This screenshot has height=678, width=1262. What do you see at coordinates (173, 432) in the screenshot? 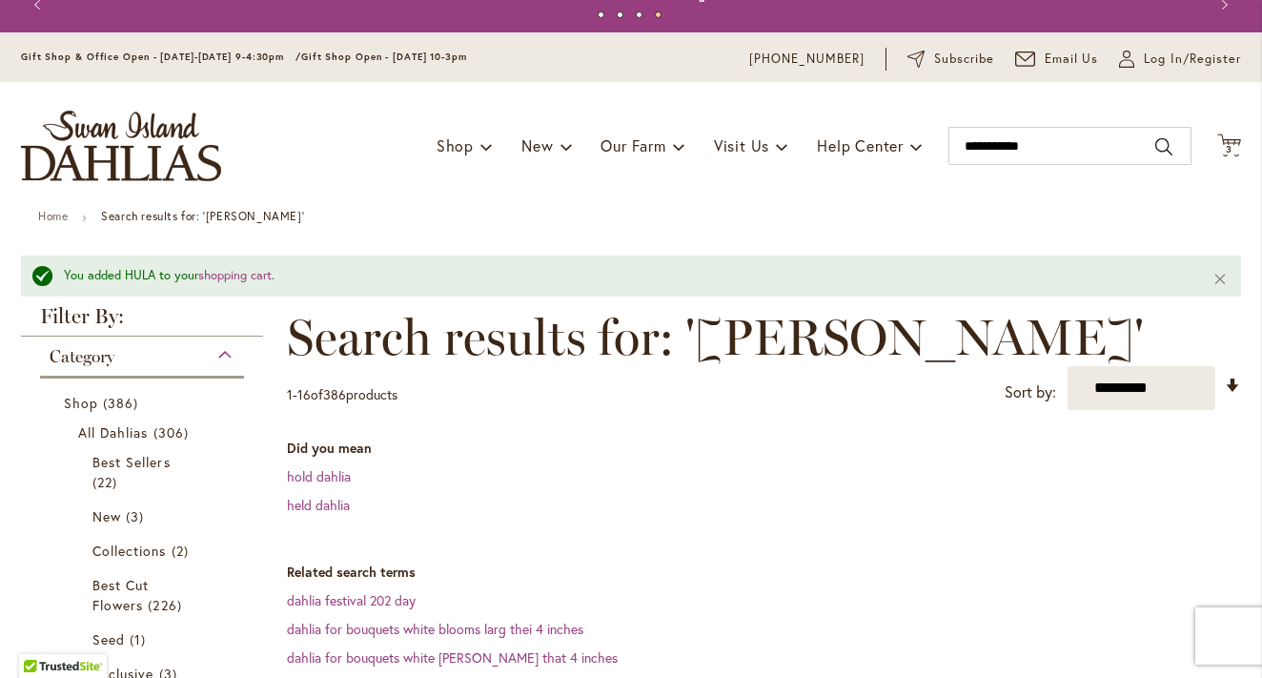
I see `span: 306` at bounding box center [173, 432].